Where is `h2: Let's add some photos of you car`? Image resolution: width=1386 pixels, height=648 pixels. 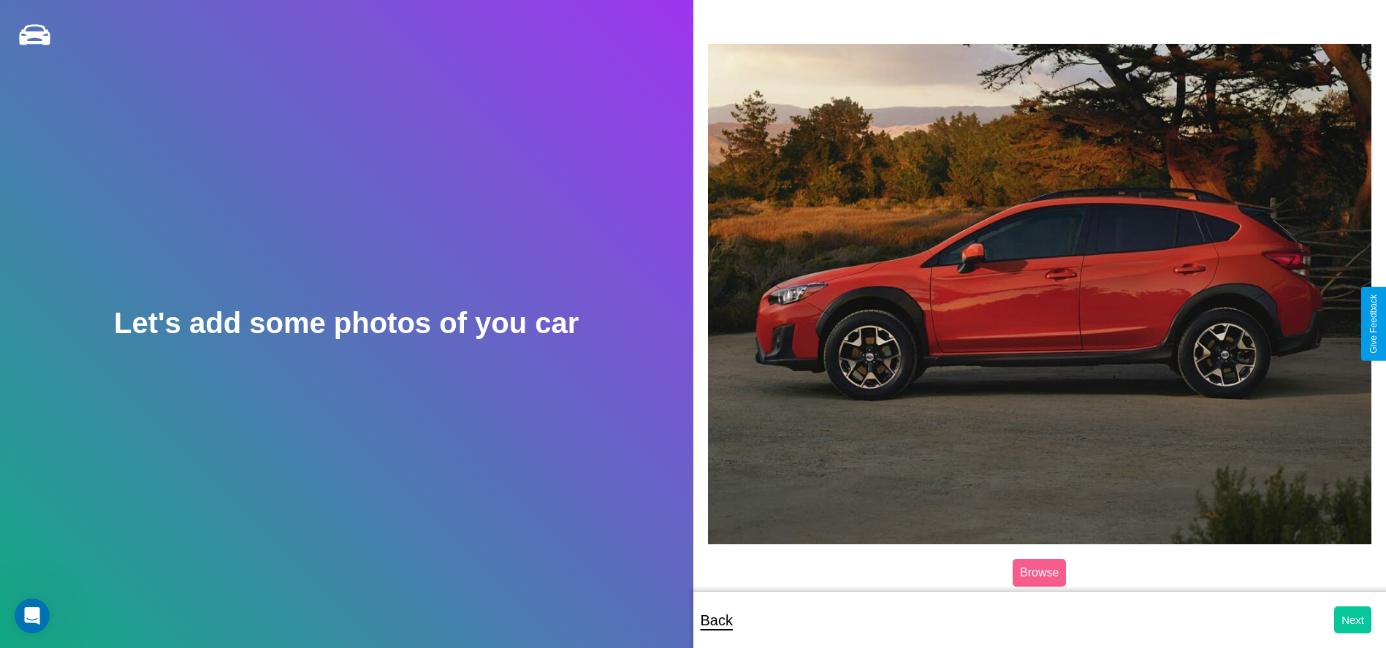
h2: Let's add some photos of you car is located at coordinates (346, 323).